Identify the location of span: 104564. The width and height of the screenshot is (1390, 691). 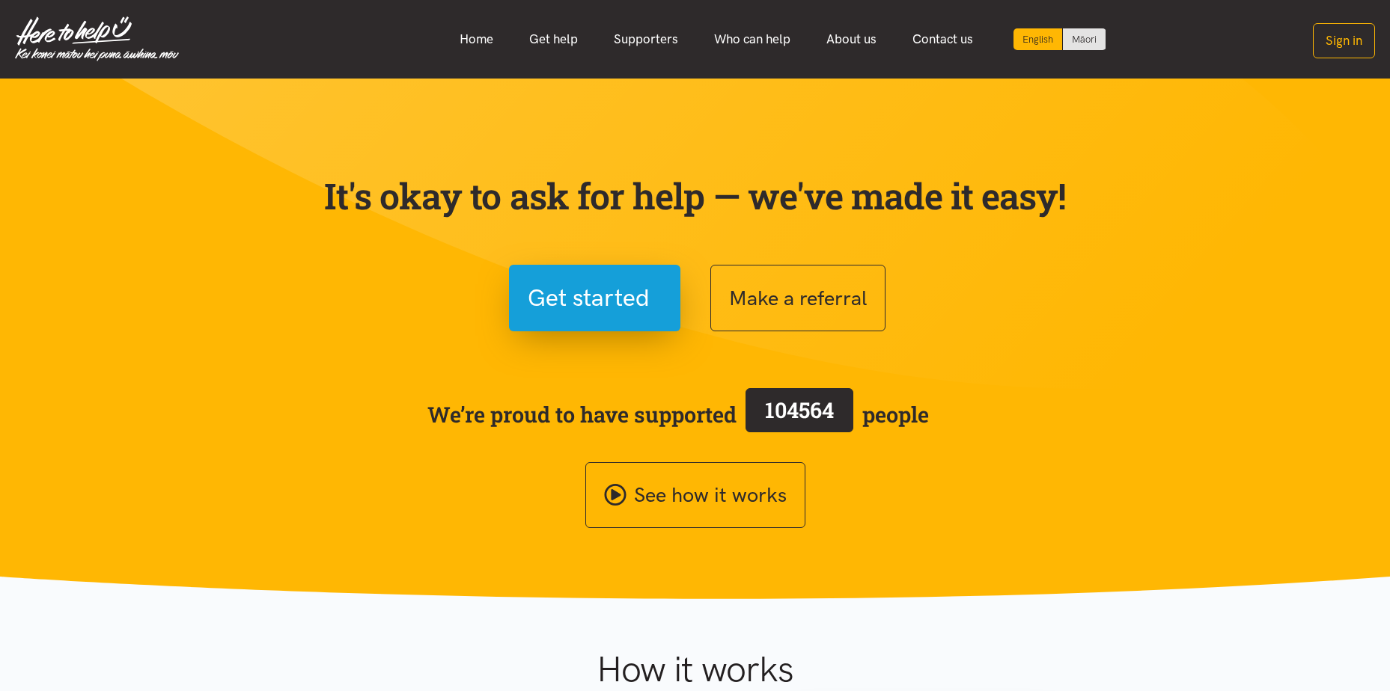
(799, 410).